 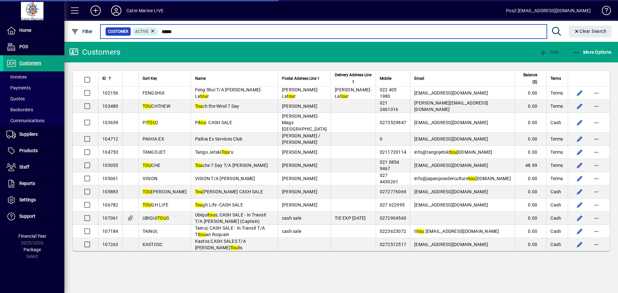 What do you see at coordinates (34, 217) in the screenshot?
I see `a: Support` at bounding box center [34, 217].